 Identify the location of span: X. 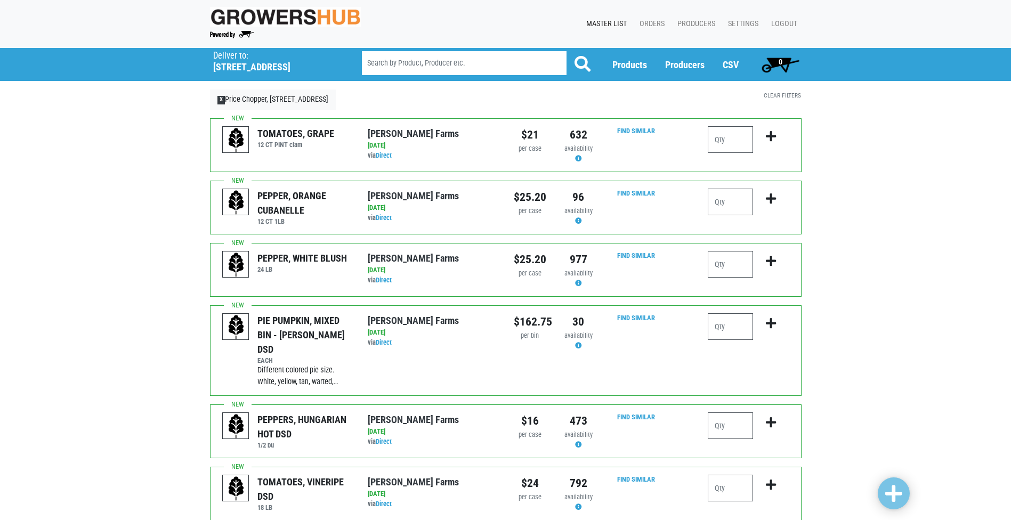
(221, 100).